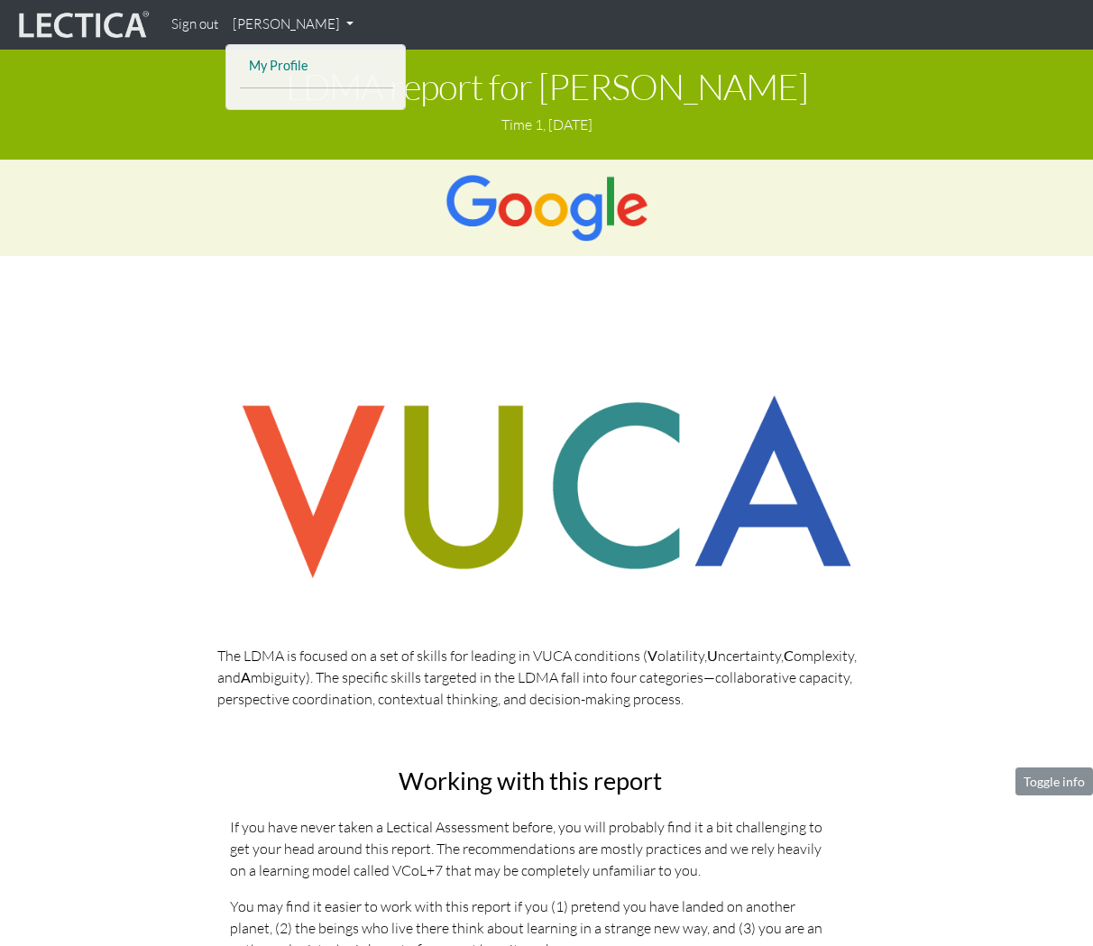 This screenshot has width=1093, height=946. I want to click on strong: A, so click(245, 676).